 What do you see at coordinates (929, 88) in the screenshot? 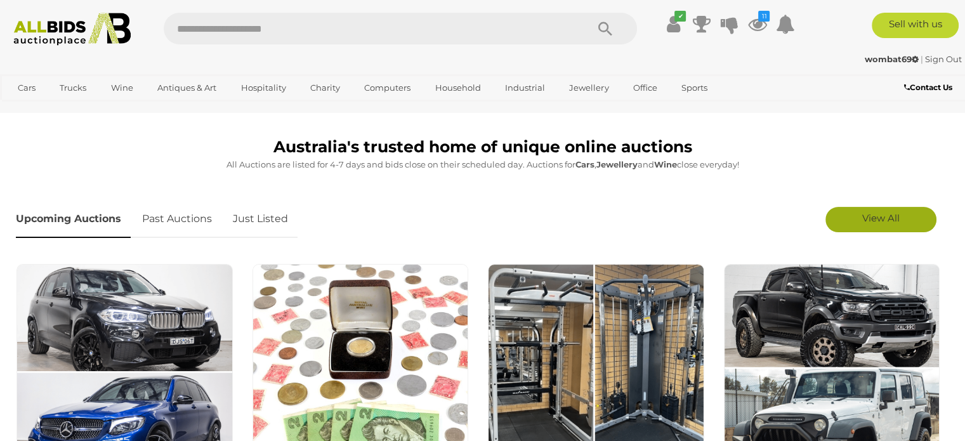
I see `a: Contact Us` at bounding box center [929, 88].